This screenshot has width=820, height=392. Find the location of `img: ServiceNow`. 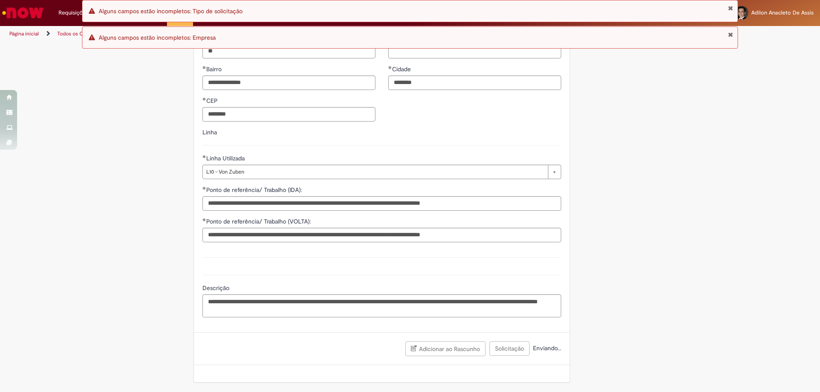

img: ServiceNow is located at coordinates (23, 13).